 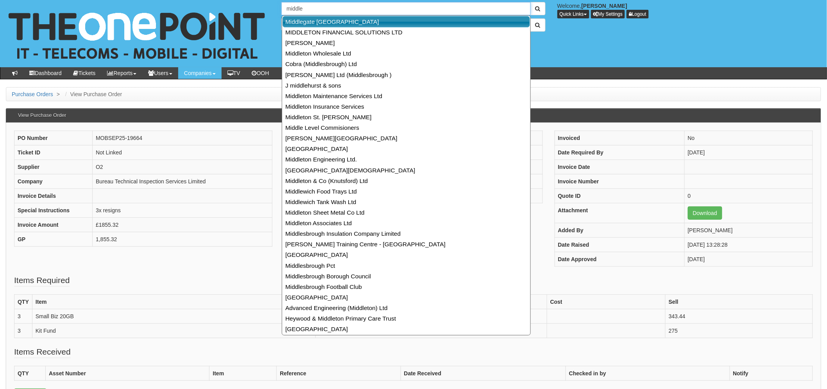 I want to click on a: Middleton & Co (Knutsford) Ltd, so click(x=406, y=180).